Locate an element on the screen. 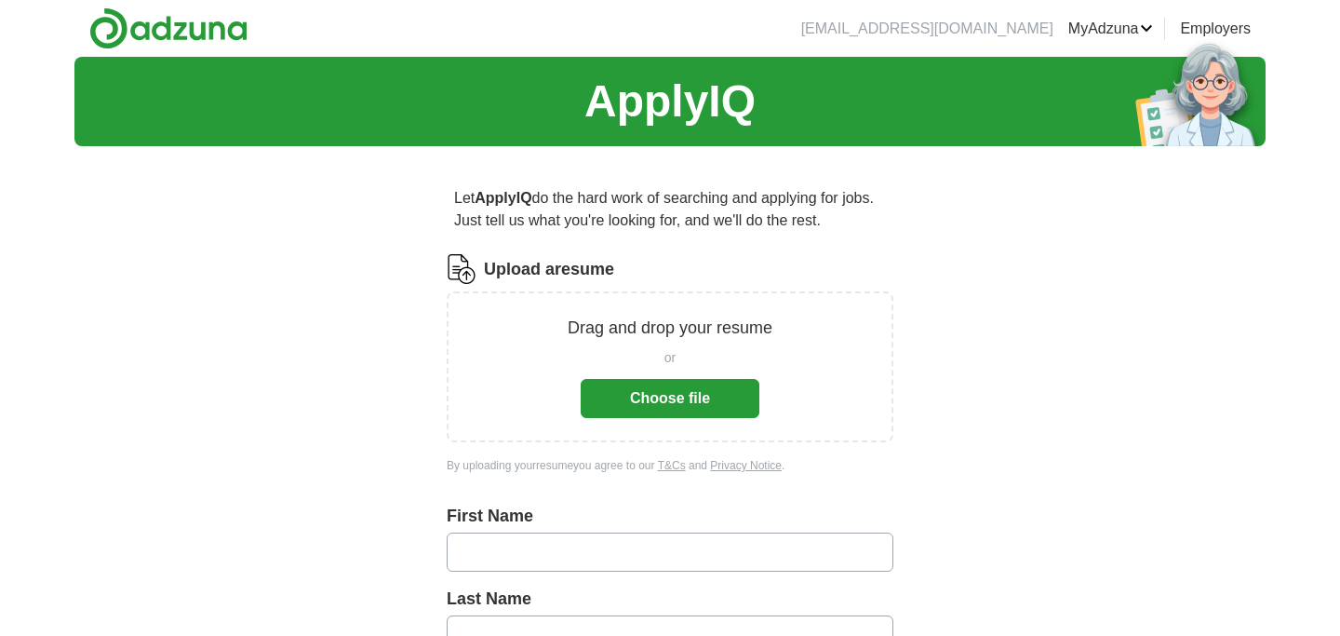 Image resolution: width=1340 pixels, height=636 pixels. span: or is located at coordinates (670, 357).